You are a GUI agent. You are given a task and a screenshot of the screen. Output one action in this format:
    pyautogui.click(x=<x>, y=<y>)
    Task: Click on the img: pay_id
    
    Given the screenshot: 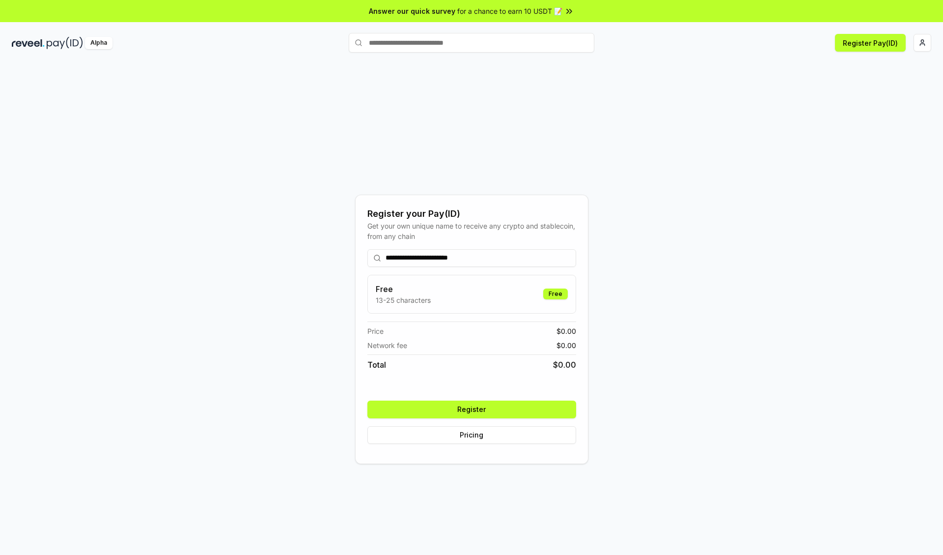 What is the action you would take?
    pyautogui.click(x=65, y=43)
    